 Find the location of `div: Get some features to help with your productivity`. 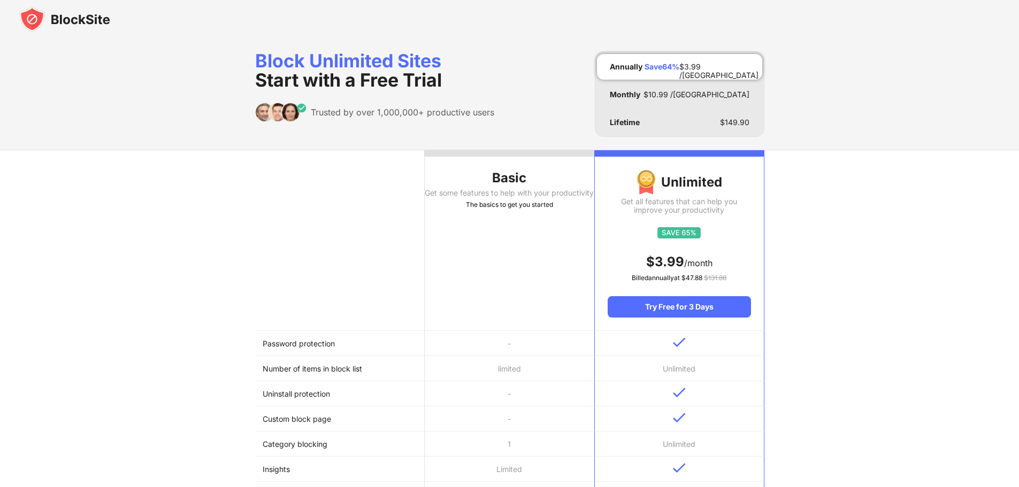

div: Get some features to help with your productivity is located at coordinates (509, 193).